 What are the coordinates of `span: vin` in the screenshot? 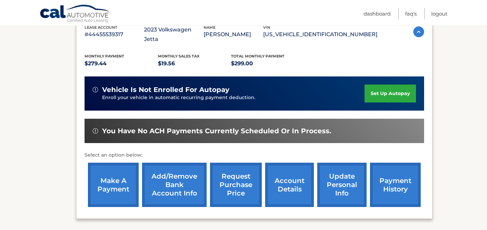 It's located at (266, 27).